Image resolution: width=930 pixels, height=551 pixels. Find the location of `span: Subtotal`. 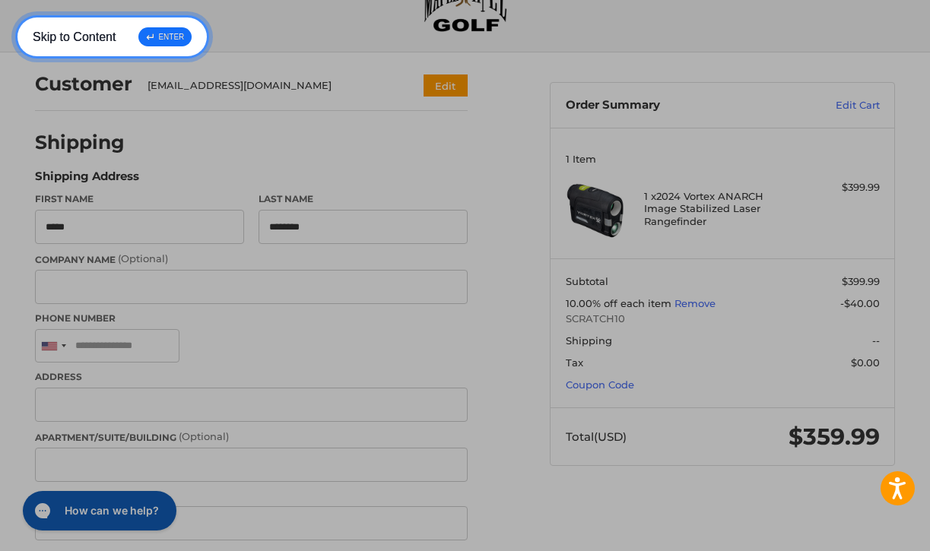

span: Subtotal is located at coordinates (587, 281).